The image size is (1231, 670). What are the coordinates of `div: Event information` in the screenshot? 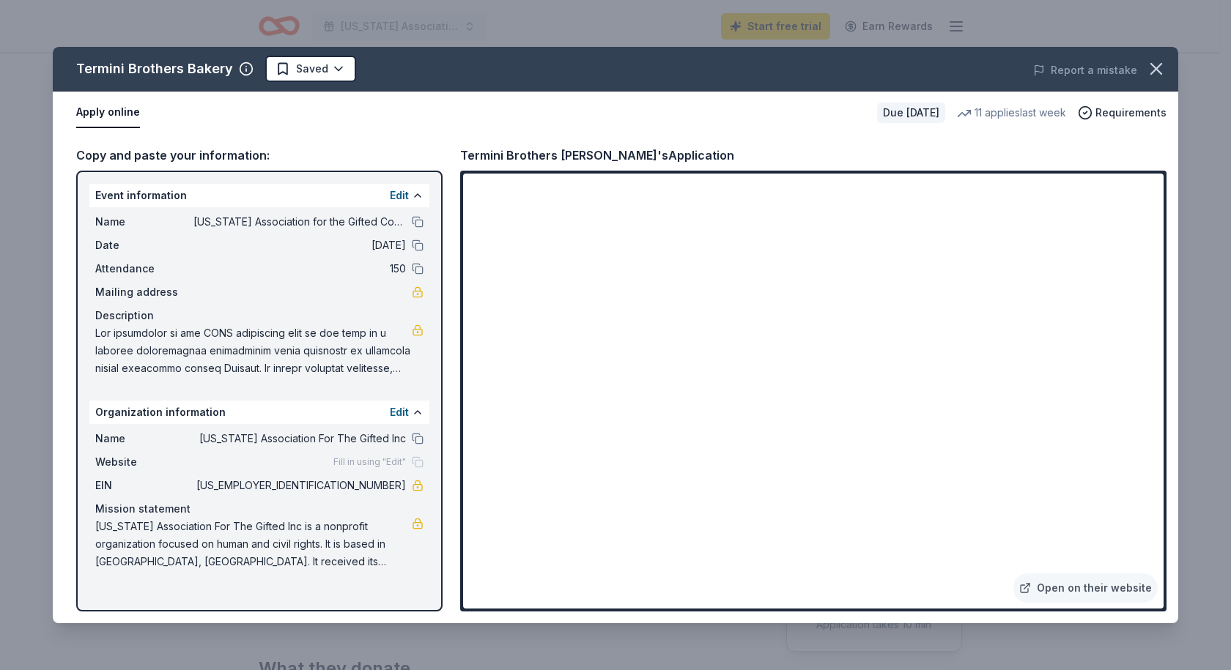 It's located at (259, 196).